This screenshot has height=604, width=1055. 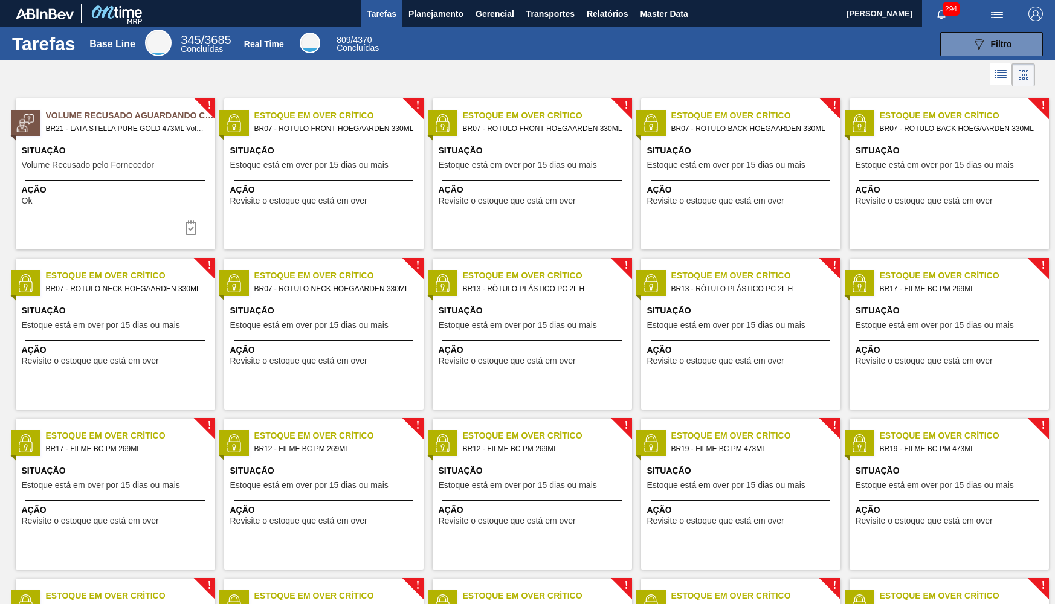 I want to click on span: Transportes, so click(x=550, y=14).